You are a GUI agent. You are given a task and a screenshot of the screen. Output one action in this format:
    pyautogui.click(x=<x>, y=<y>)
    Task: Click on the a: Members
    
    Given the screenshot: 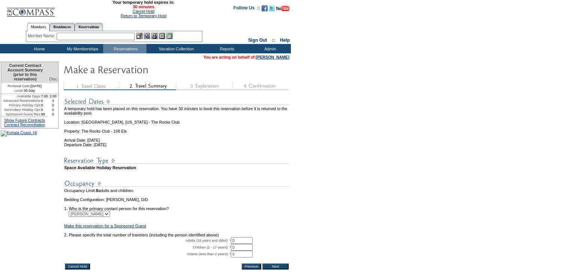 What is the action you would take?
    pyautogui.click(x=38, y=27)
    